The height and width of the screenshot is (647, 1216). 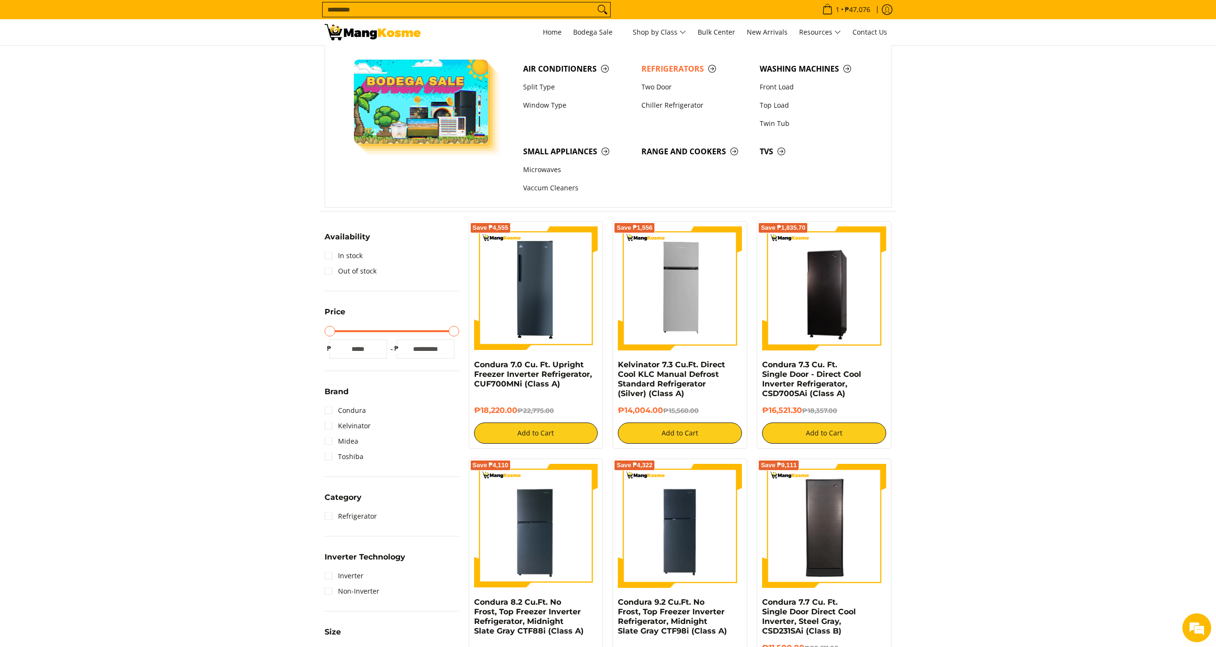 What do you see at coordinates (597, 32) in the screenshot?
I see `a: Bodega Sale` at bounding box center [597, 32].